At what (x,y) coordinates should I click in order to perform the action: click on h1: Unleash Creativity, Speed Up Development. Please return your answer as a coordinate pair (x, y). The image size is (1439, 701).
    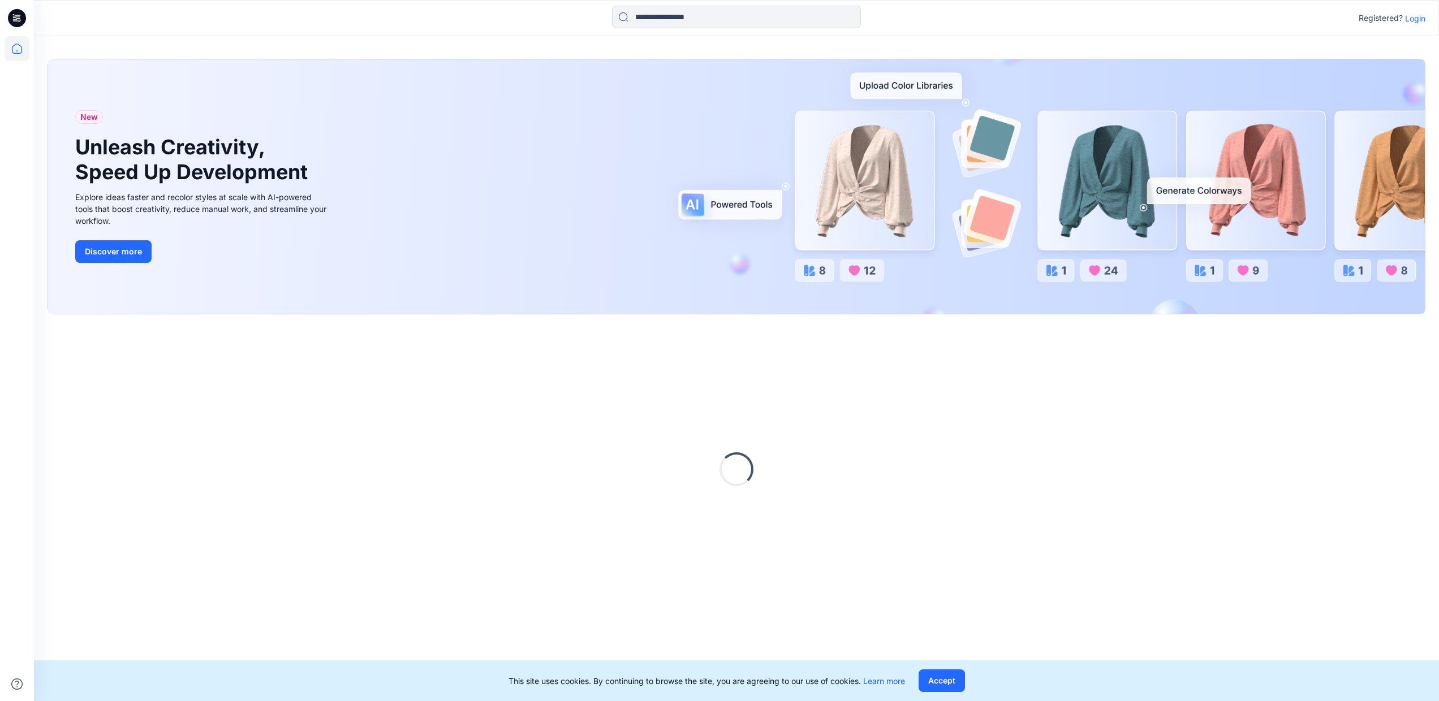
    Looking at the image, I should click on (194, 160).